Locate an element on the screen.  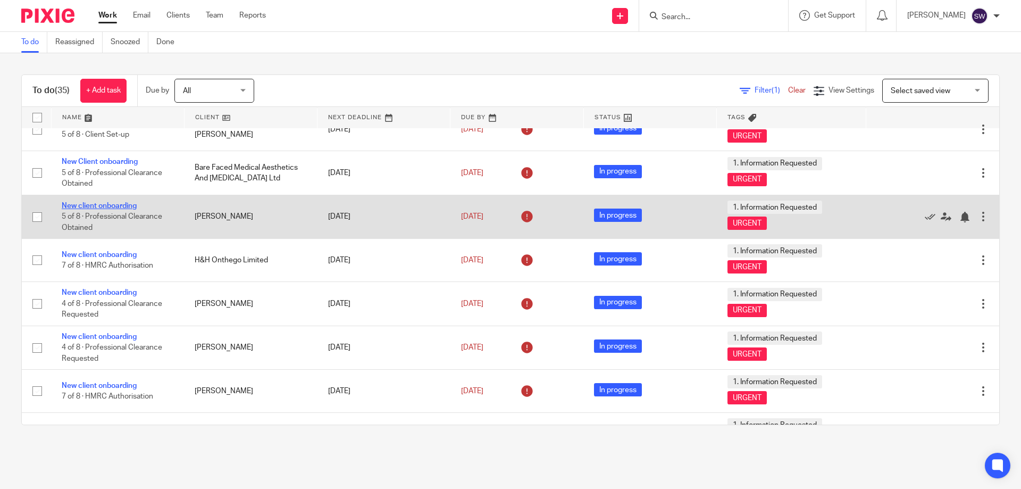
span: Select saved view is located at coordinates (921, 91).